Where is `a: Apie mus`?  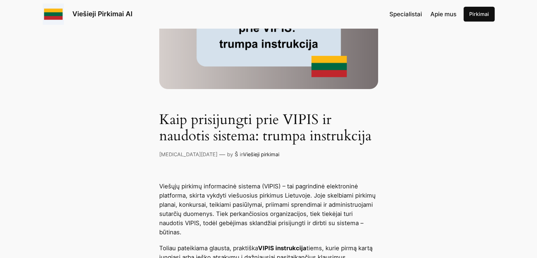
a: Apie mus is located at coordinates (444, 14).